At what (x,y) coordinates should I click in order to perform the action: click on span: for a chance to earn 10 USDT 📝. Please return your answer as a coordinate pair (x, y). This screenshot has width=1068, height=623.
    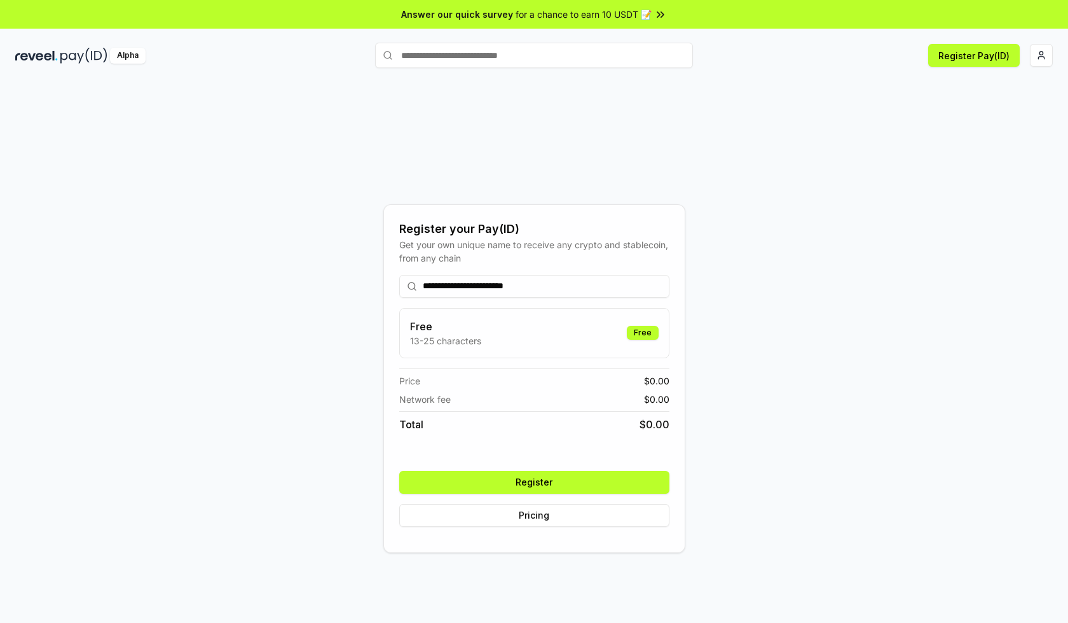
    Looking at the image, I should click on (584, 14).